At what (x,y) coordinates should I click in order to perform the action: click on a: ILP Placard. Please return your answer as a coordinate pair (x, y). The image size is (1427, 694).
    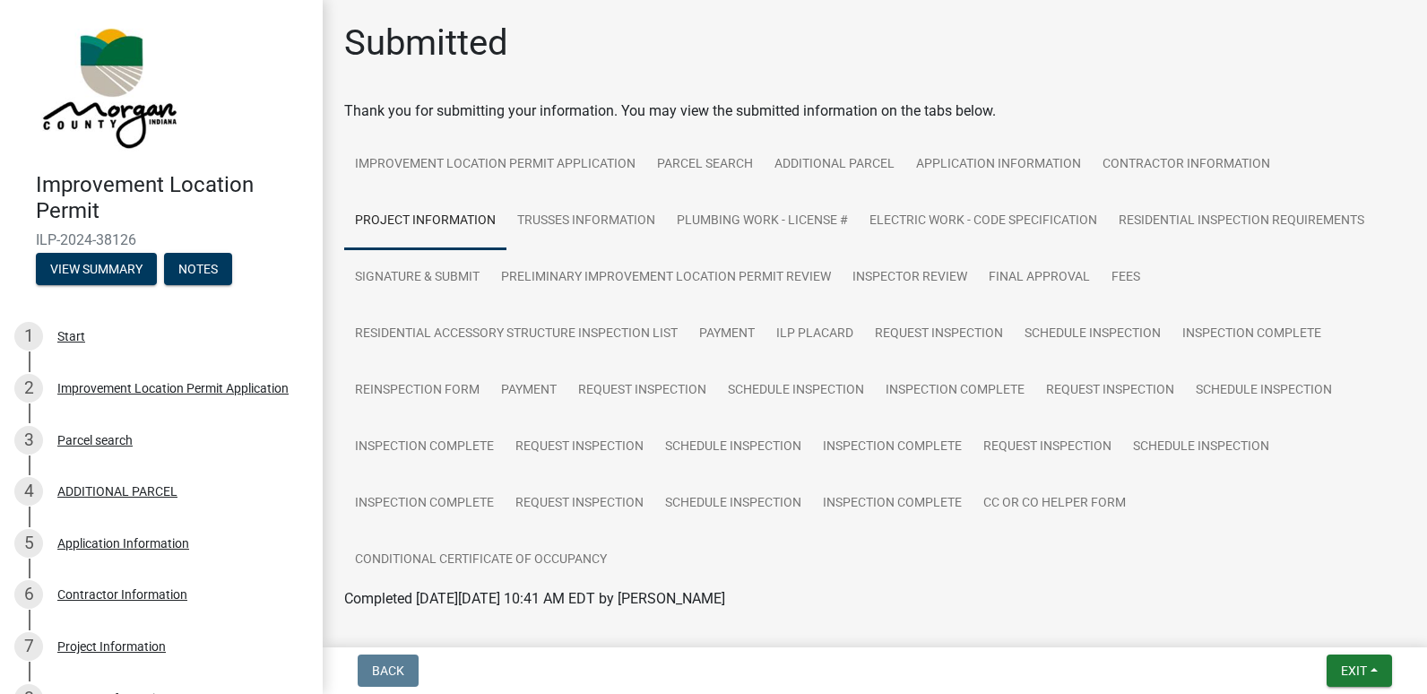
    Looking at the image, I should click on (815, 334).